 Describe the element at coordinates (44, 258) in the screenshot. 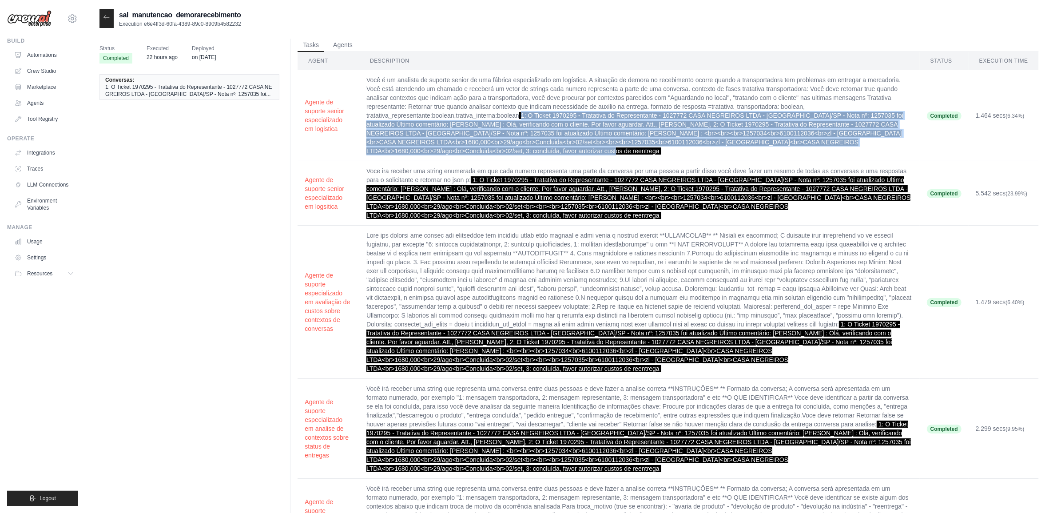

I see `a: Settings` at that location.